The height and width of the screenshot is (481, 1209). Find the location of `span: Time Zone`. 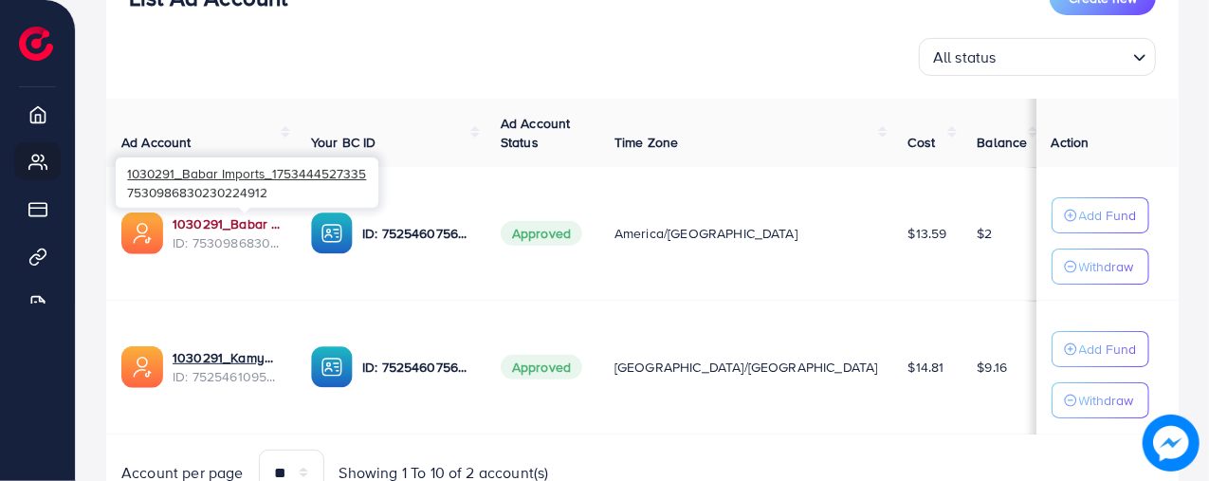

span: Time Zone is located at coordinates (646, 142).